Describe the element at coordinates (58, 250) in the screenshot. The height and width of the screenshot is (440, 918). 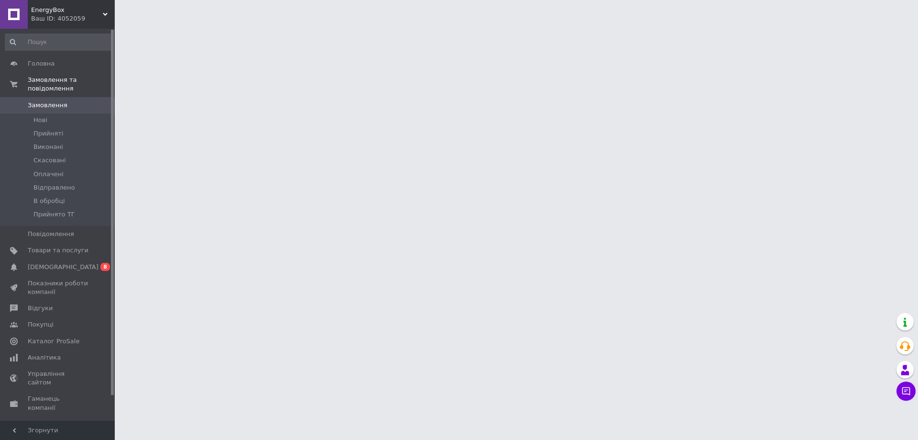
I see `span: Товари та послуги` at that location.